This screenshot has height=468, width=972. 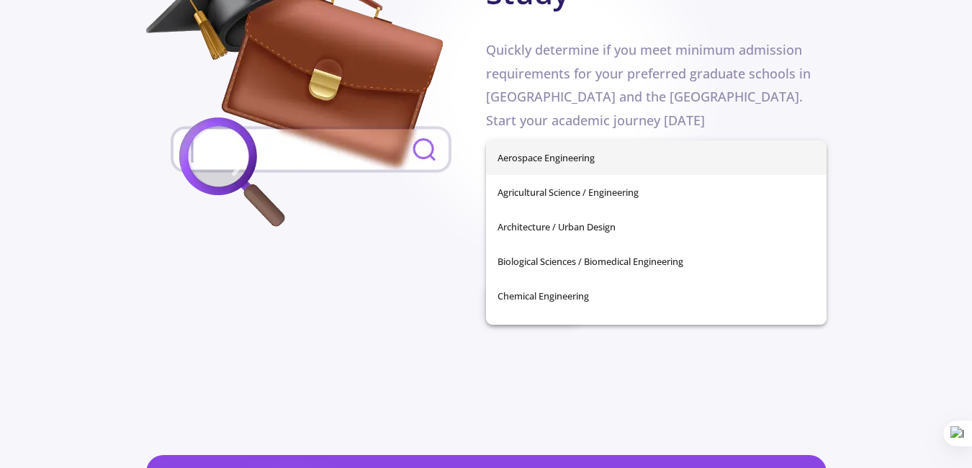 What do you see at coordinates (648, 84) in the screenshot?
I see `span: Quickly determine if you meet minimum admission requirements for your preferred graduate schools ...` at bounding box center [648, 84].